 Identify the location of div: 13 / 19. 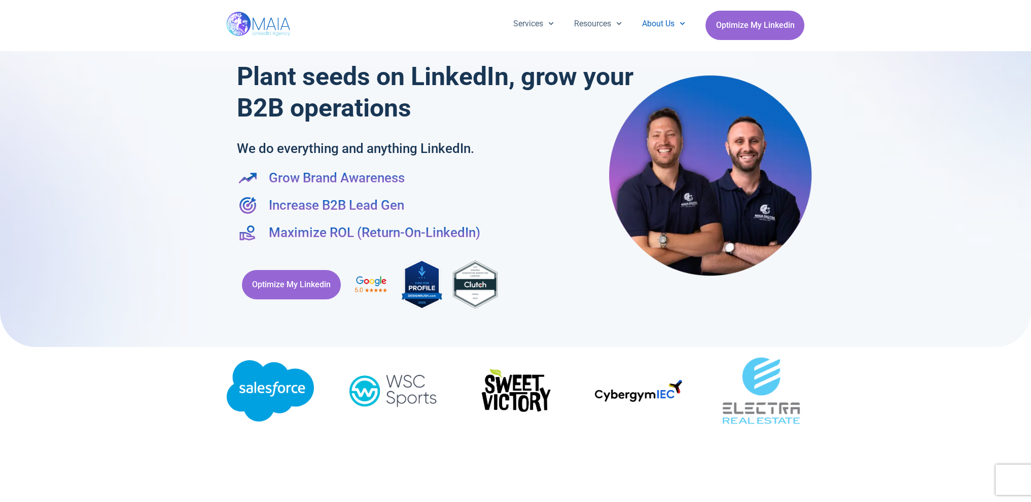
(270, 392).